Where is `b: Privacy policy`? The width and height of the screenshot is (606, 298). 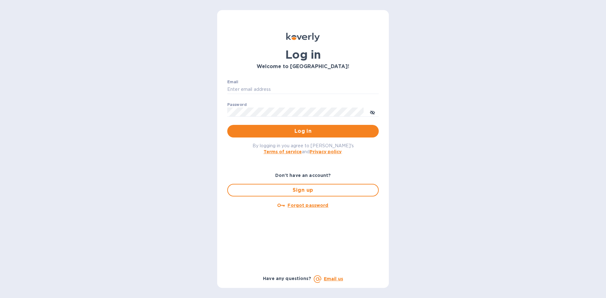
b: Privacy policy is located at coordinates (326, 152).